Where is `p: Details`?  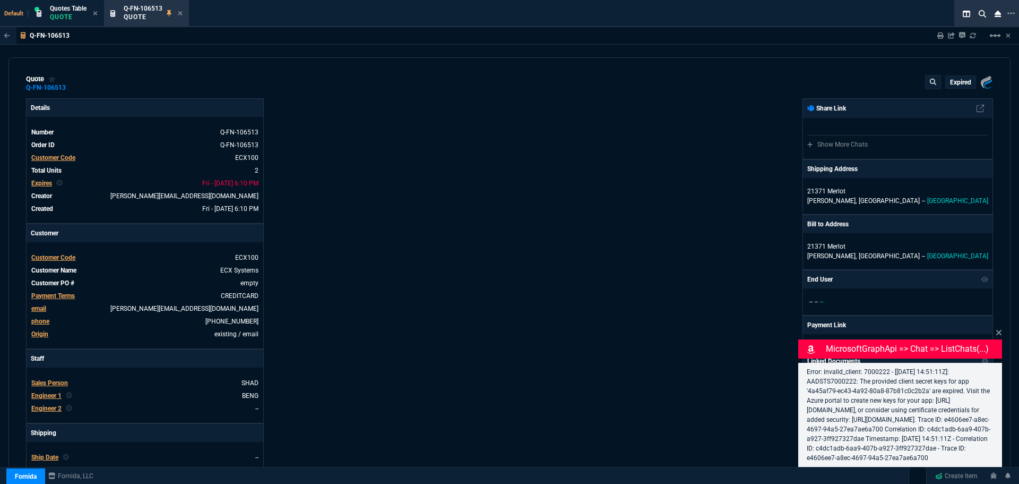
p: Details is located at coordinates (145, 108).